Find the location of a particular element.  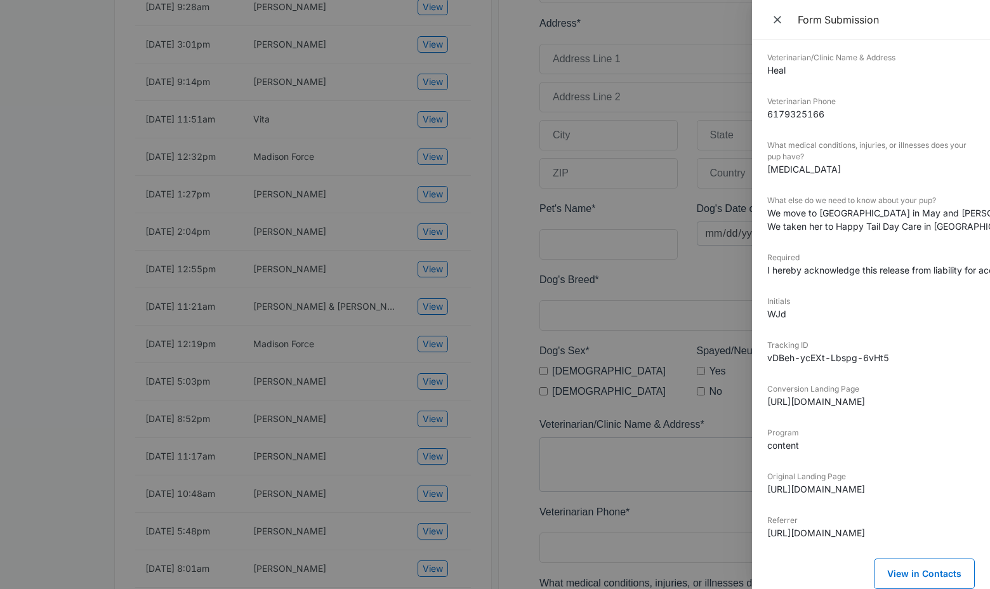

dt: Veterinarian/Clinic Name & Address is located at coordinates (870, 58).